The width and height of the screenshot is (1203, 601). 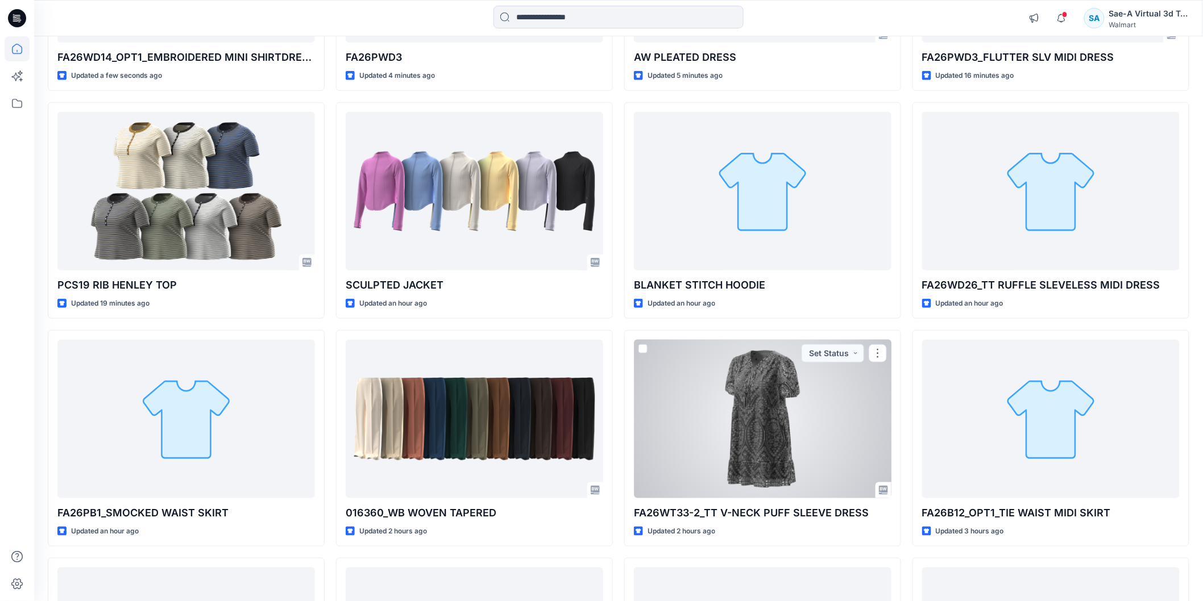 What do you see at coordinates (762, 513) in the screenshot?
I see `p: FA26WT33-2_TT V-NECK PUFF SLEEVE DRESS` at bounding box center [762, 513].